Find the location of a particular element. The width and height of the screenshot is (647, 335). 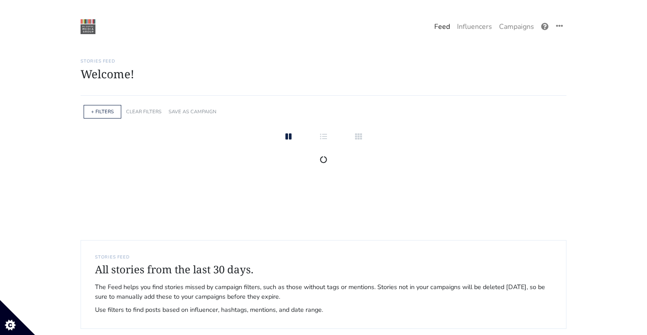

span: The Feed helps you find stories missed by campaign filters, such as those without tags or mention... is located at coordinates (324, 292).